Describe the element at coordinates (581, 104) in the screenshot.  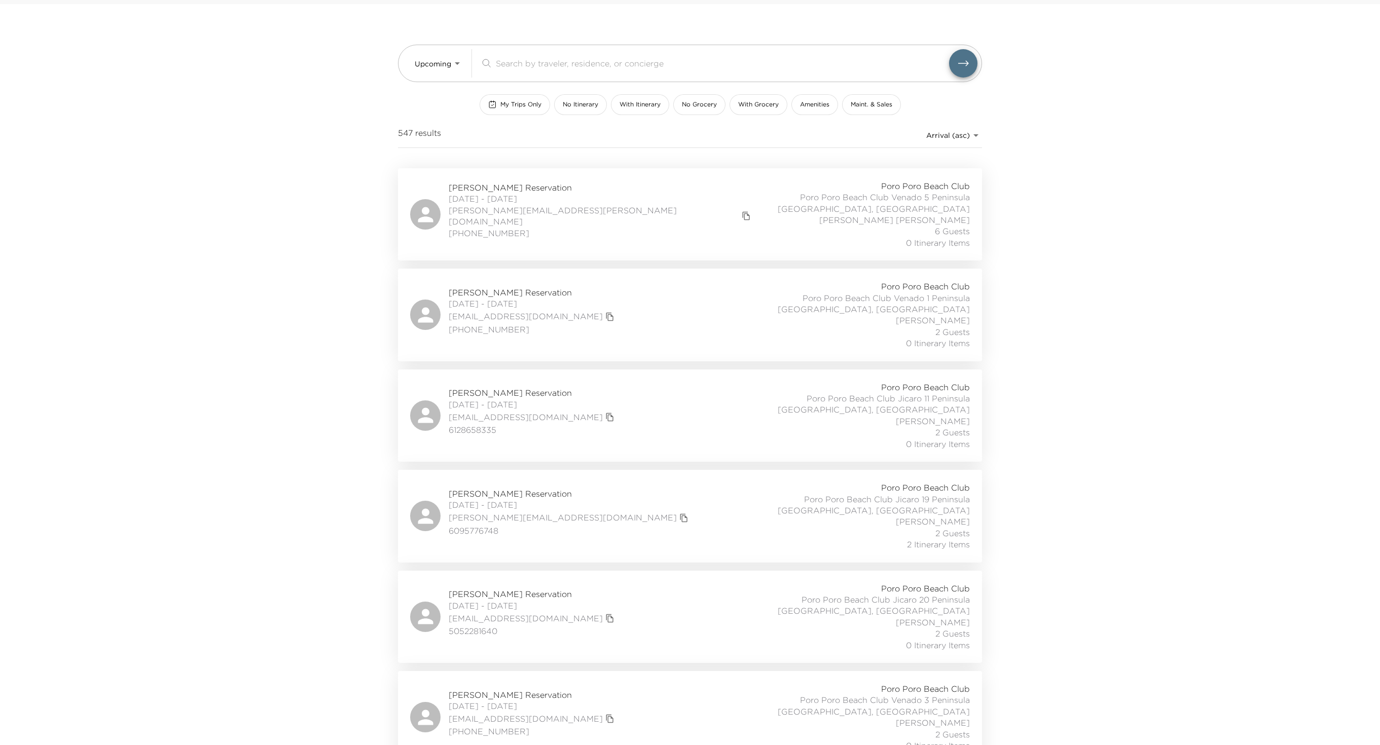
I see `button: No Itinerary` at that location.